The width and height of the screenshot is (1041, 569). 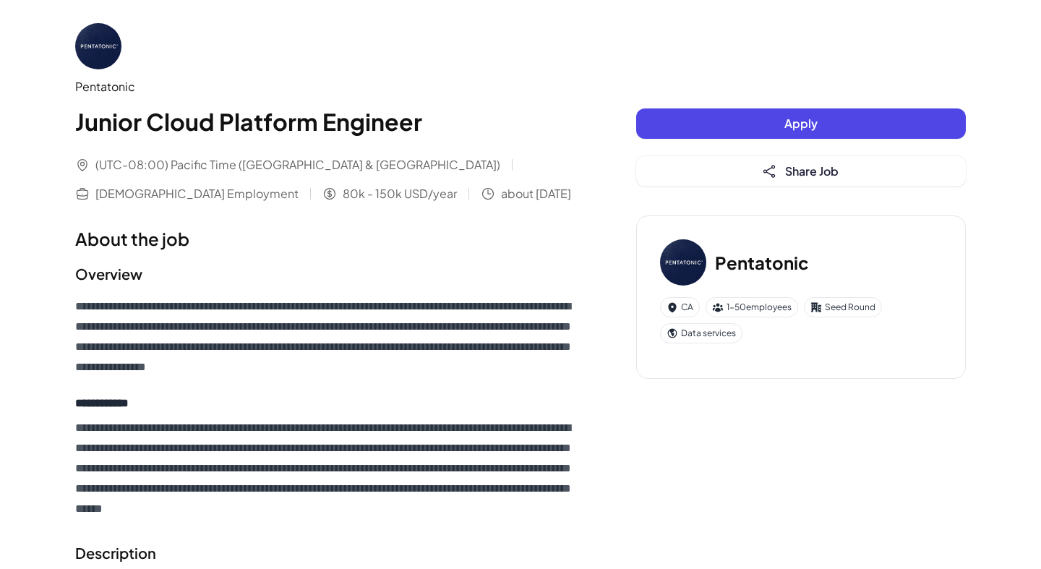 I want to click on h1: About the job, so click(x=327, y=239).